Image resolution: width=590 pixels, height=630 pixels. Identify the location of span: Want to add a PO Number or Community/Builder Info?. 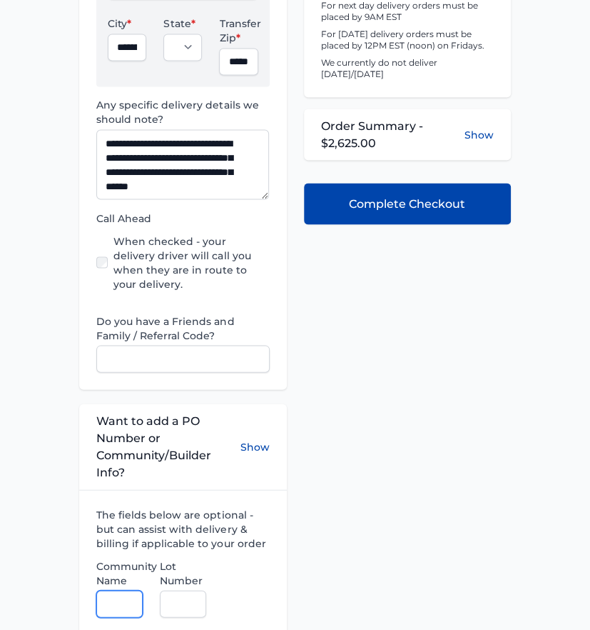
(168, 446).